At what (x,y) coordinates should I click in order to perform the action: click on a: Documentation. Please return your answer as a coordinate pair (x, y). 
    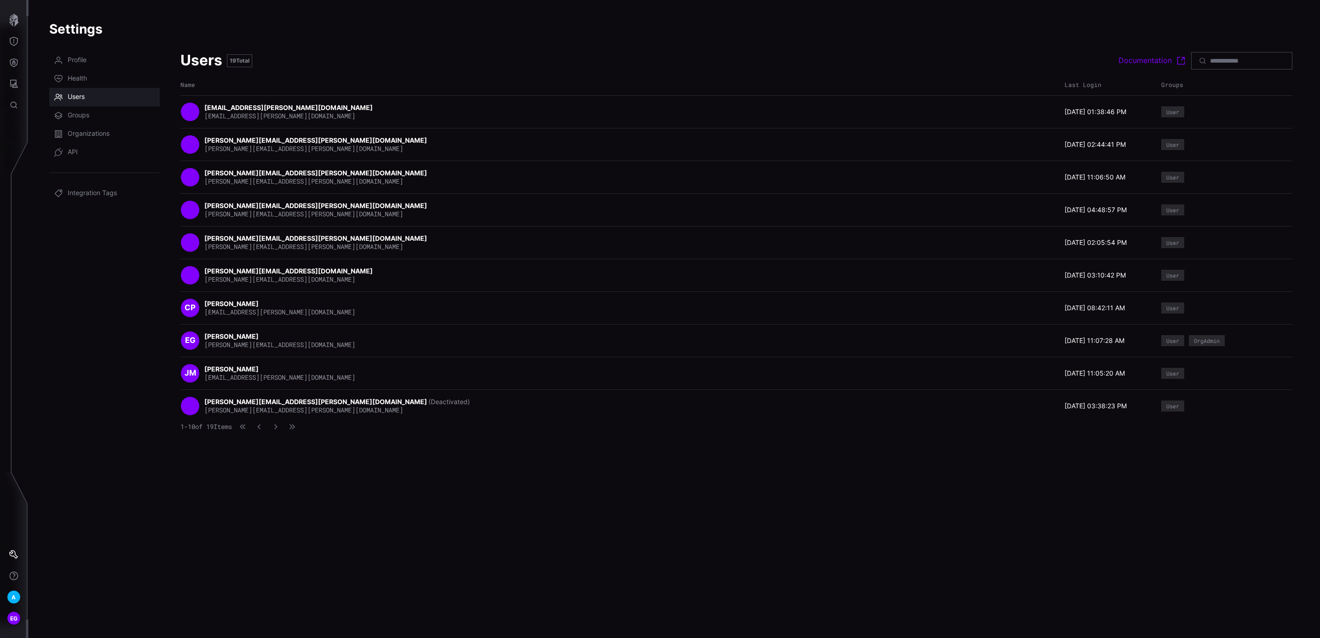
    Looking at the image, I should click on (1153, 61).